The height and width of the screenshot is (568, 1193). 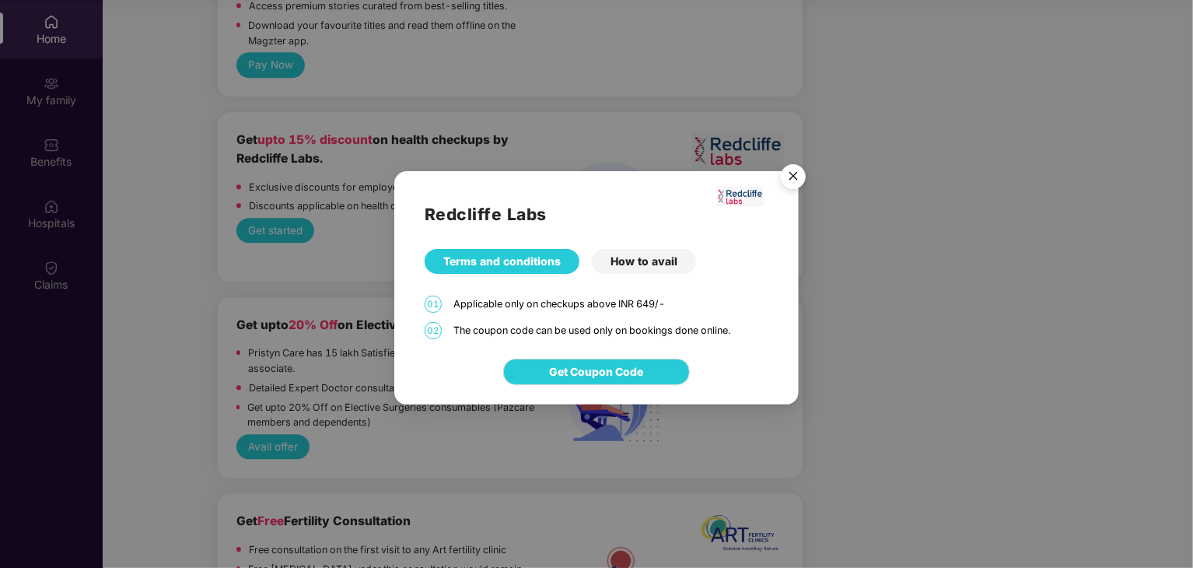 I want to click on img: Screenshot%202023-06-01%20at%2011.51.45%20AM.png, so click(x=741, y=196).